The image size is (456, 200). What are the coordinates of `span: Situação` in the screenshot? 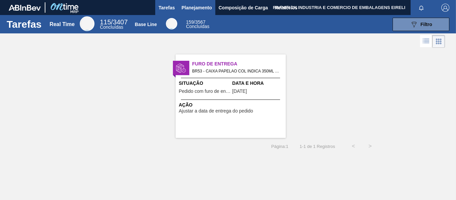 It's located at (205, 83).